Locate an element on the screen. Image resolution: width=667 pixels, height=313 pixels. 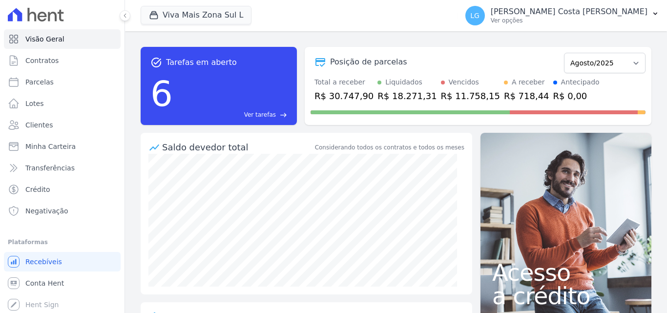
span: Negativação is located at coordinates (47, 211).